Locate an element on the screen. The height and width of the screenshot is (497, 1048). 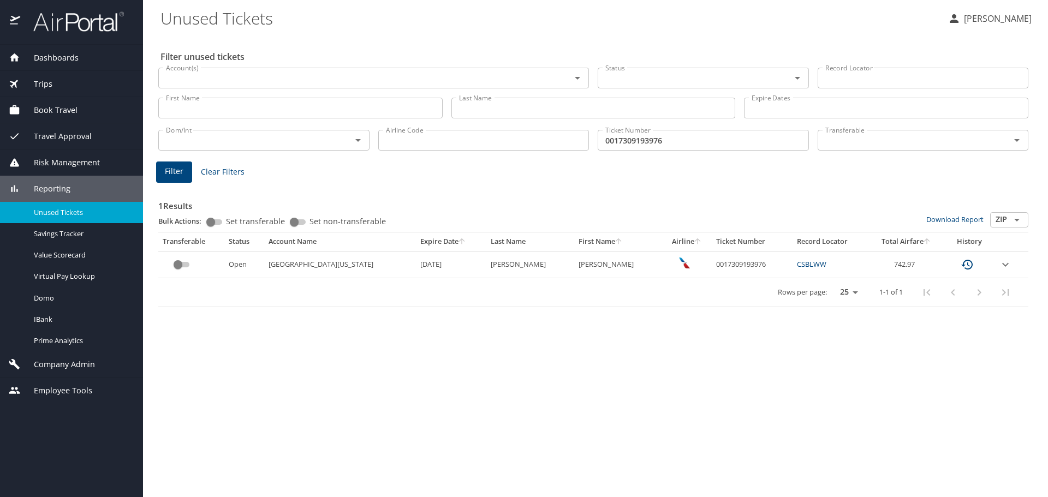
span: Risk Management is located at coordinates (60, 163).